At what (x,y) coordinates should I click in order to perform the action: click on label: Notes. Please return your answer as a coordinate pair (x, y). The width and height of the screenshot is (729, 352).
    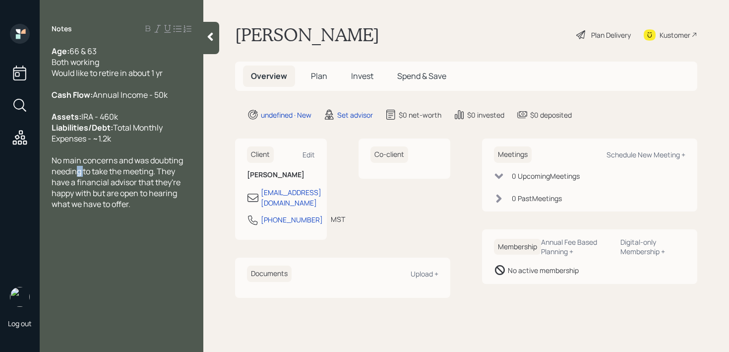
    Looking at the image, I should click on (62, 29).